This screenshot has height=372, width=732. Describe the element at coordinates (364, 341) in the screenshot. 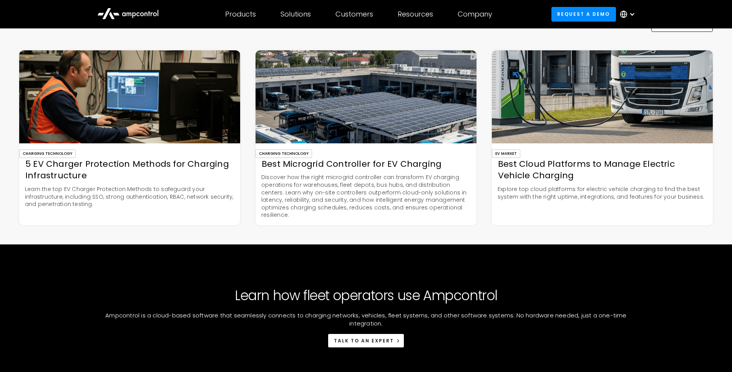

I see `div: Talk to an expert` at that location.